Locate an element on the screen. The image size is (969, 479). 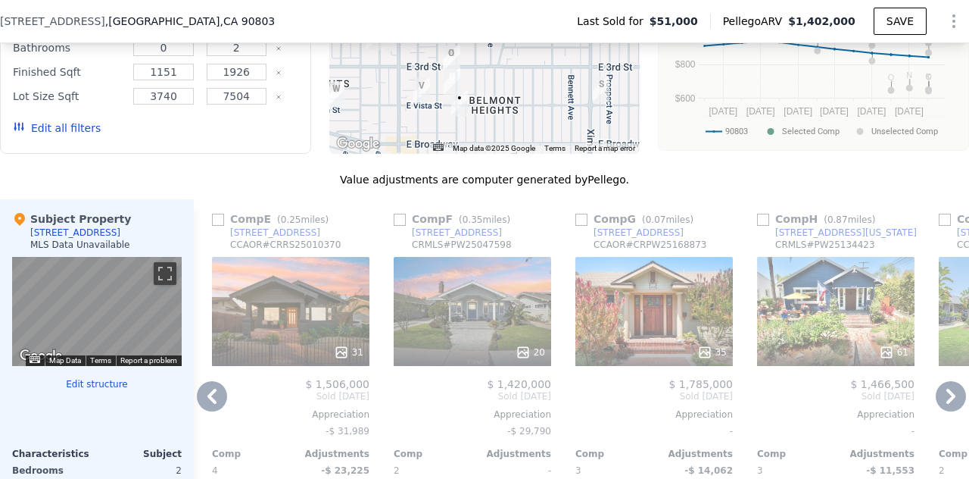
span: $1,402,000 is located at coordinates (822, 21).